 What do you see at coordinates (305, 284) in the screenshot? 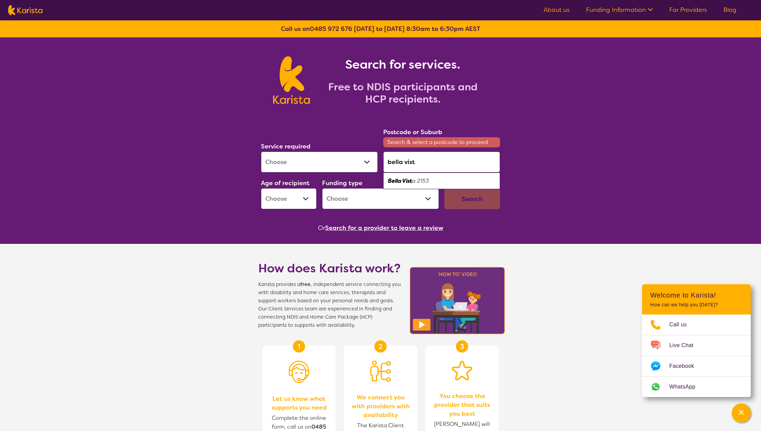
I see `b: free` at bounding box center [305, 284].